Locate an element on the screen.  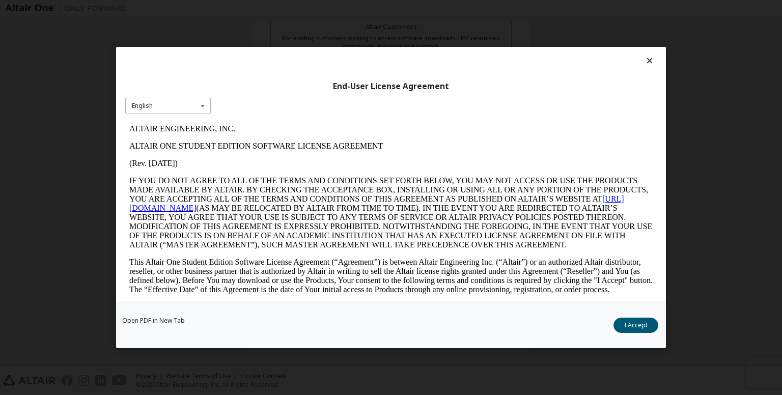
p: IF YOU DO NOT AGREE TO ALL OF THE TERMS AND CONDITIONS SET FORTH BELOW, YOU MAY NOT ACCESS OR USE... is located at coordinates (266, 93).